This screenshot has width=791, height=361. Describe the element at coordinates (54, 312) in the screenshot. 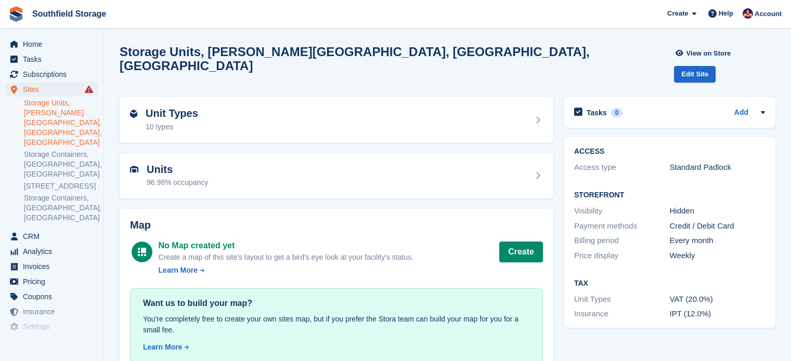

I see `span: Insurance` at that location.